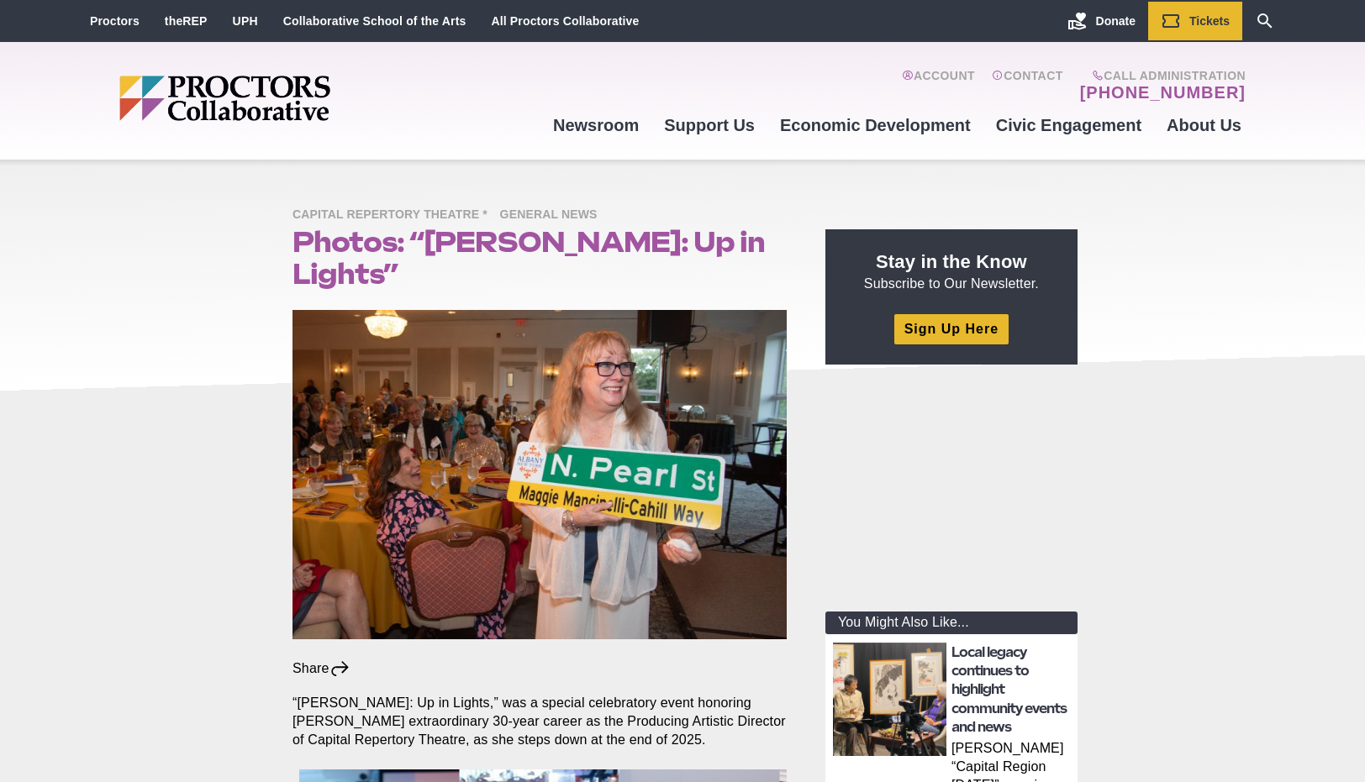 The image size is (1365, 782). Describe the element at coordinates (951, 623) in the screenshot. I see `div: You Might Also Like...` at that location.